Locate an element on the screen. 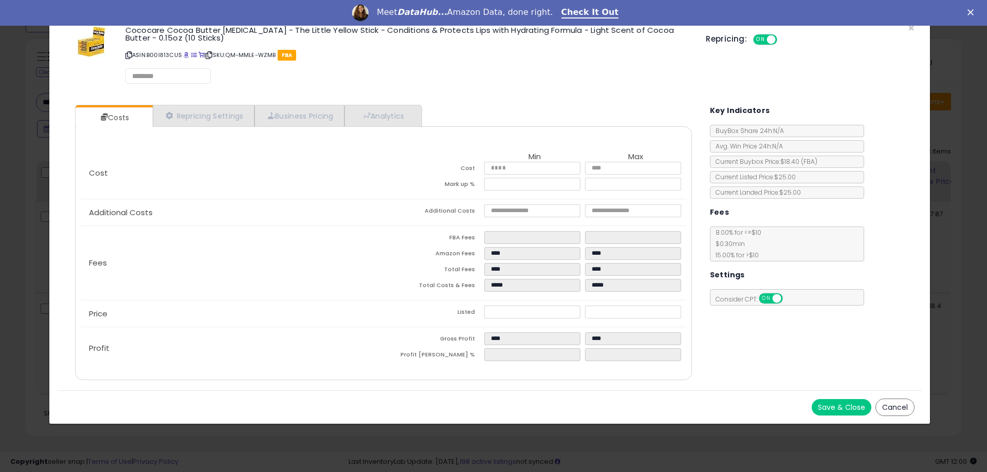 The height and width of the screenshot is (472, 987). span: $18.40 is located at coordinates (798, 161).